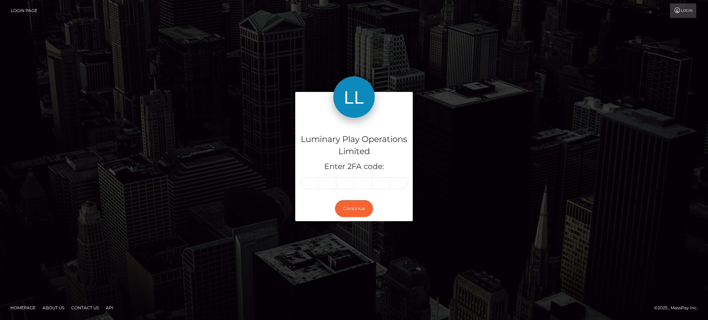 The width and height of the screenshot is (708, 320). Describe the element at coordinates (85, 308) in the screenshot. I see `a: Contact Us` at that location.